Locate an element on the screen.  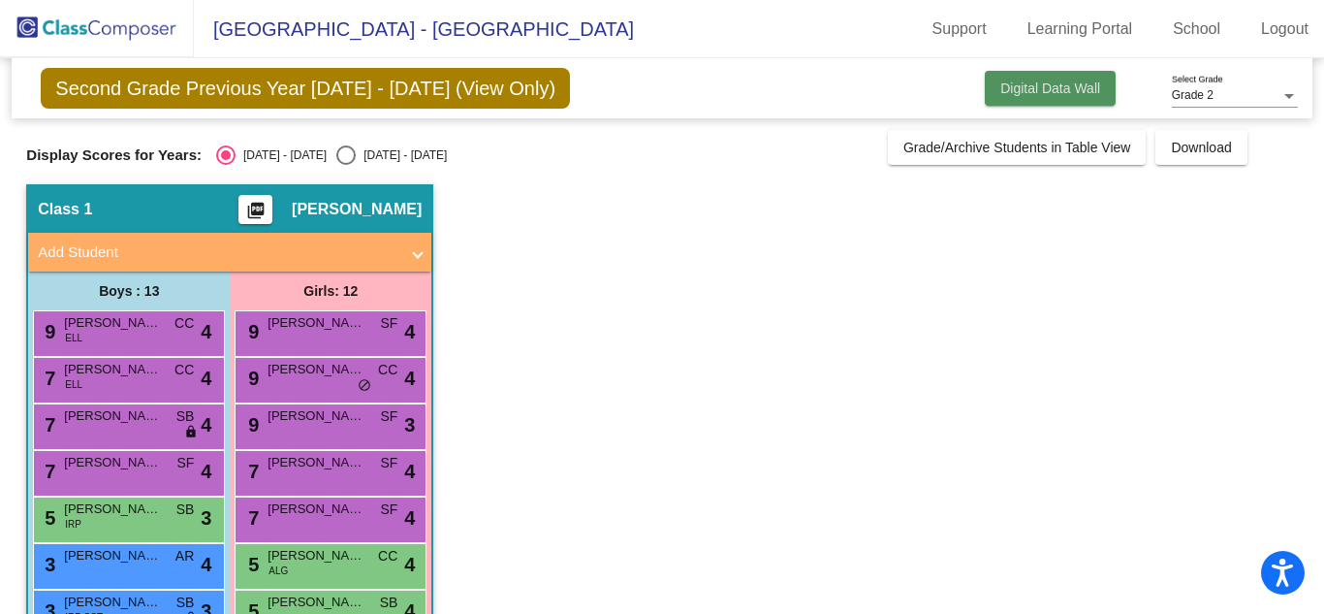
div: Boys : 13 is located at coordinates (129, 291).